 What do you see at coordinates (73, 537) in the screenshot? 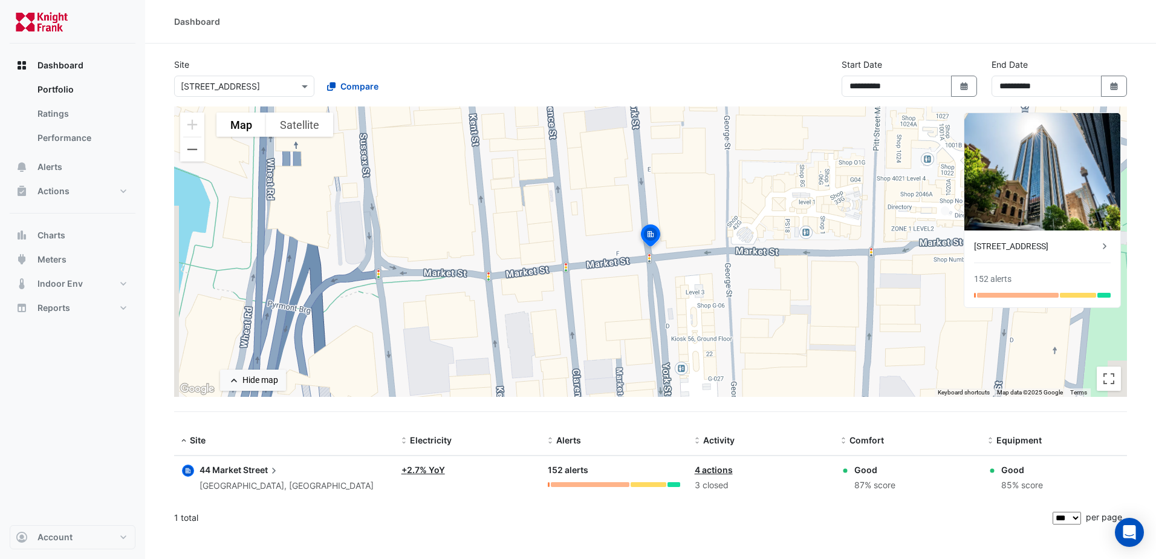
I see `button: Account` at bounding box center [73, 537].